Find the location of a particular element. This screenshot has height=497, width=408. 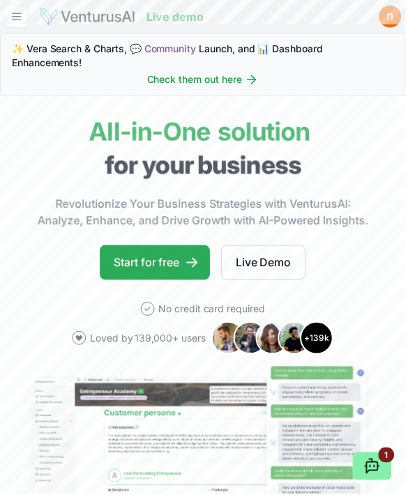

a: Check them out here is located at coordinates (204, 80).